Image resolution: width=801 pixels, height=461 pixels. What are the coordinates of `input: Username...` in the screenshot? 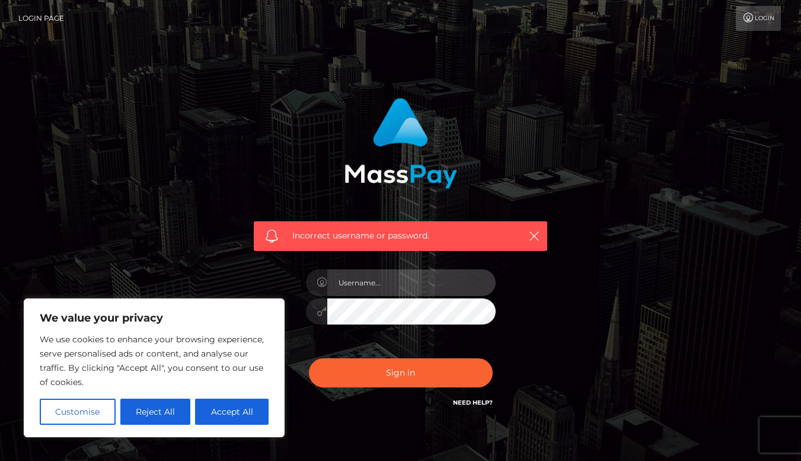 It's located at (412, 282).